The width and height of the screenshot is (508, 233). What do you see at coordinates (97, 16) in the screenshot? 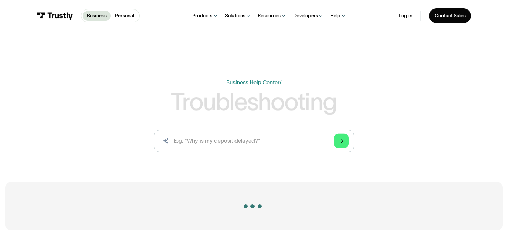
I see `a: Business` at bounding box center [97, 16].